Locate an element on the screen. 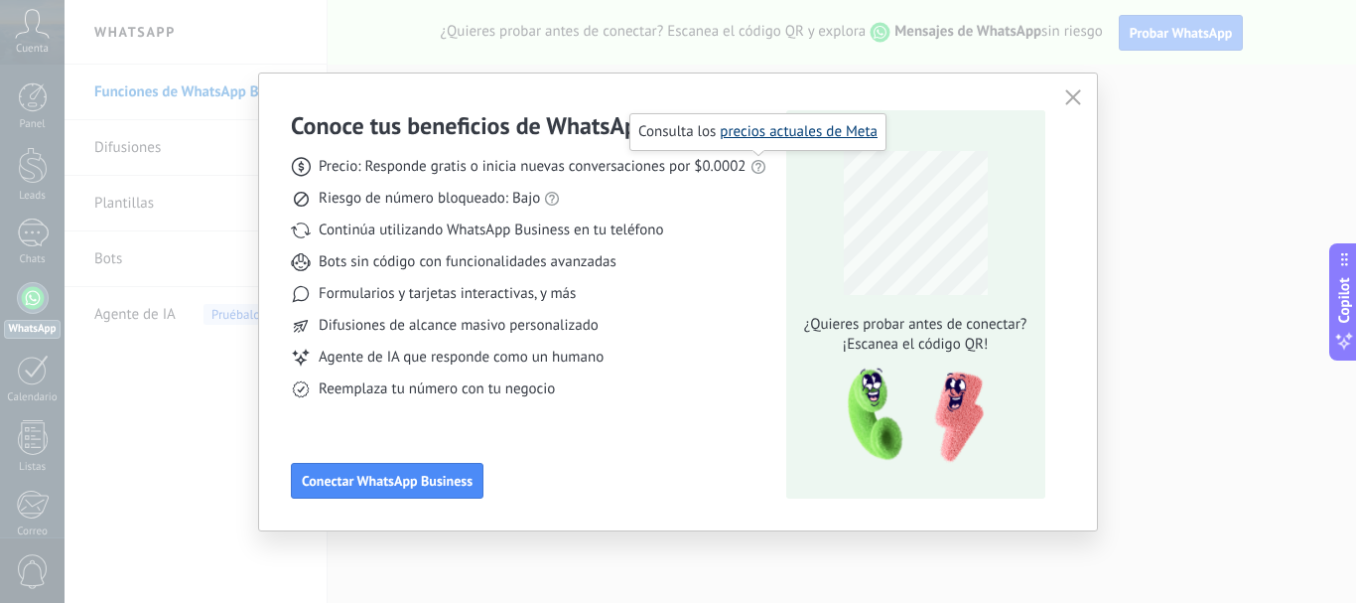  span: Formularios y tarjetas interactivas, y más is located at coordinates (447, 294).